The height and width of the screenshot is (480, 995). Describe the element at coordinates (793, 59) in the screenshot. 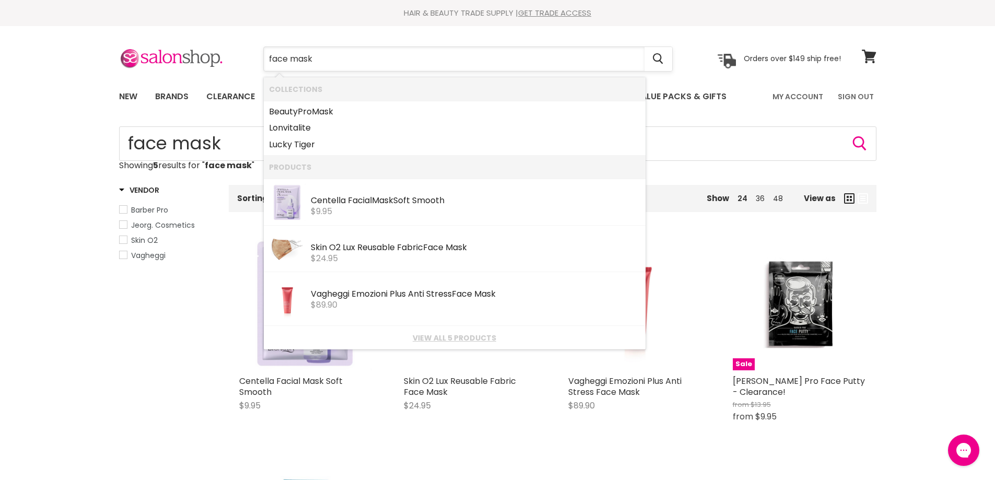

I see `p: Orders over $149 ship free!` at that location.